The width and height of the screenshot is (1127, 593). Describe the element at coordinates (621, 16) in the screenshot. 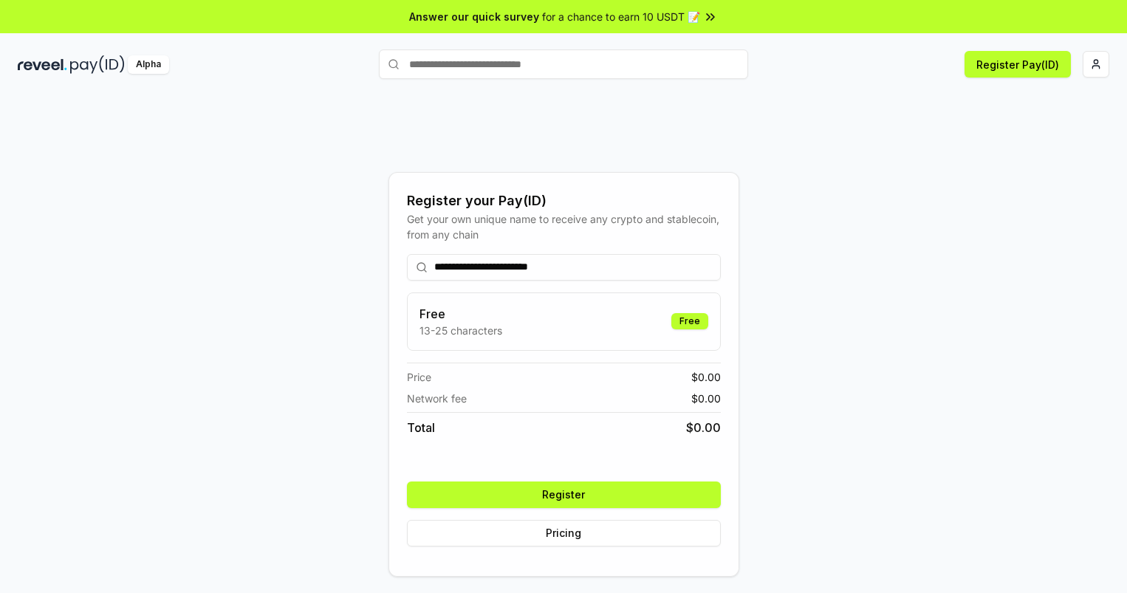

I see `span: for a chance to earn 10 USDT 📝` at that location.